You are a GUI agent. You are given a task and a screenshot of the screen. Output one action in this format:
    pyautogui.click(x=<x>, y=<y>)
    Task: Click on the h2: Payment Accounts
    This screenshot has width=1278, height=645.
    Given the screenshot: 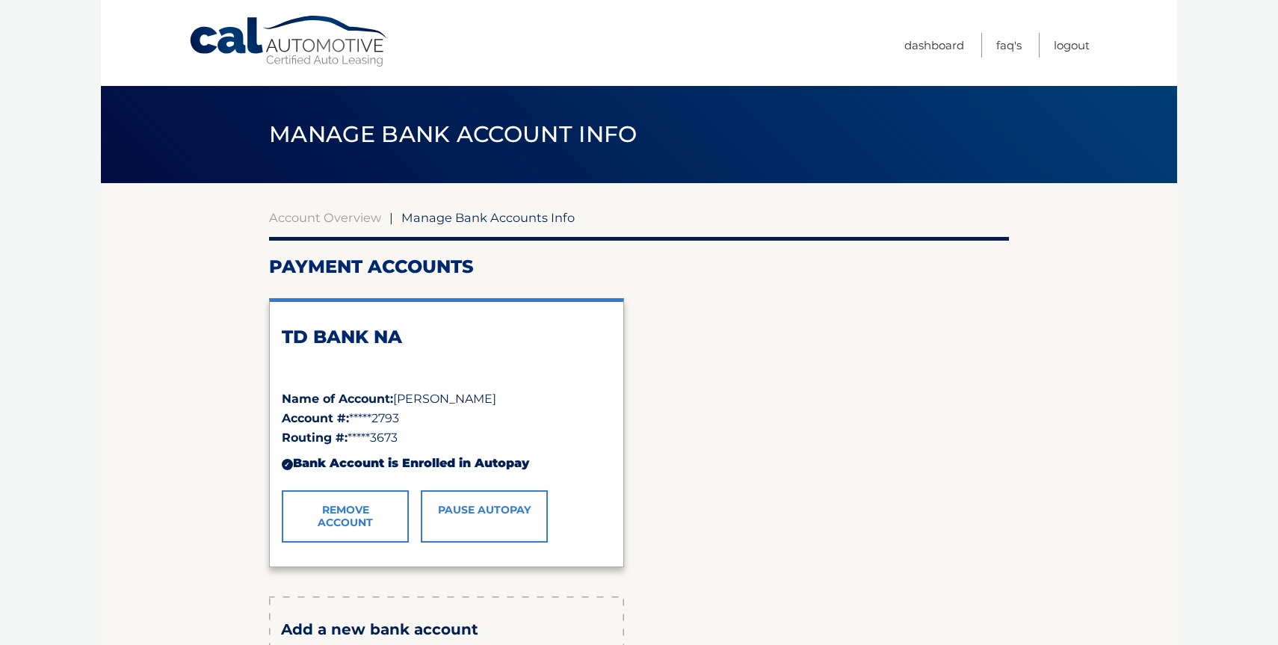 What is the action you would take?
    pyautogui.click(x=639, y=267)
    